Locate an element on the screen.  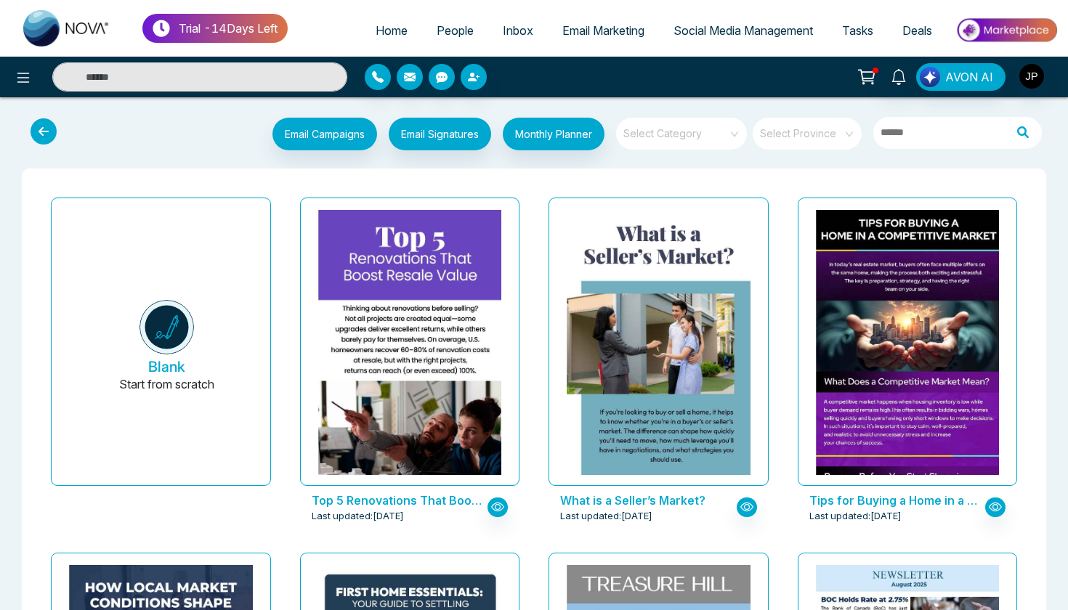
a: Email Marketing is located at coordinates (603, 31).